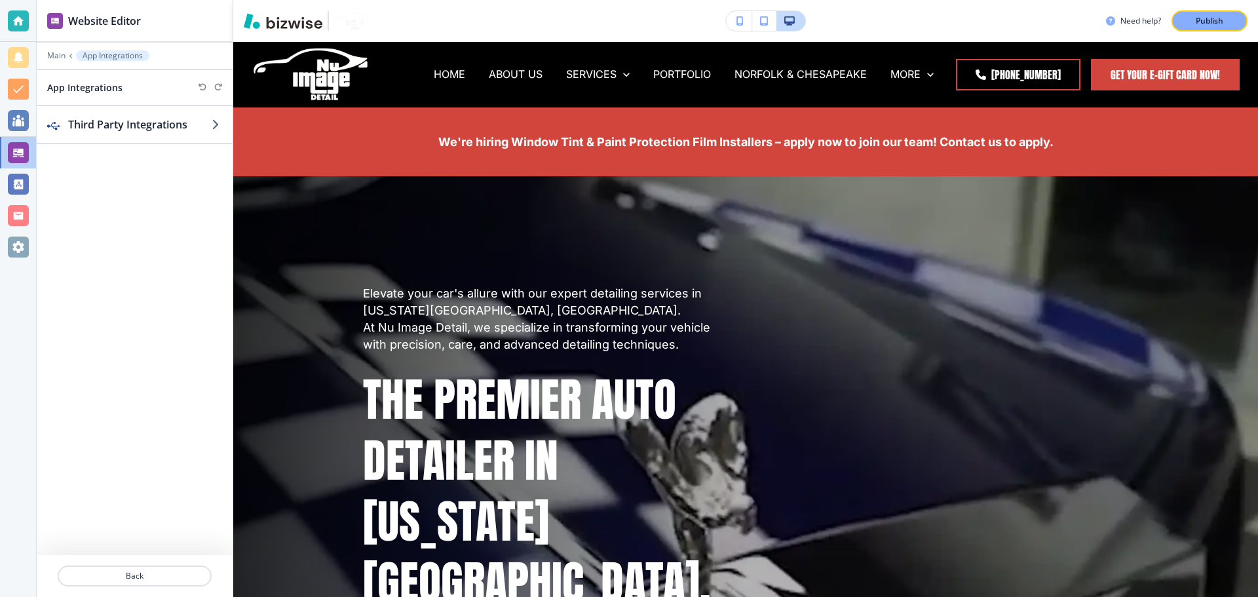 This screenshot has width=1258, height=597. Describe the element at coordinates (104, 21) in the screenshot. I see `h2: Website Editor` at that location.